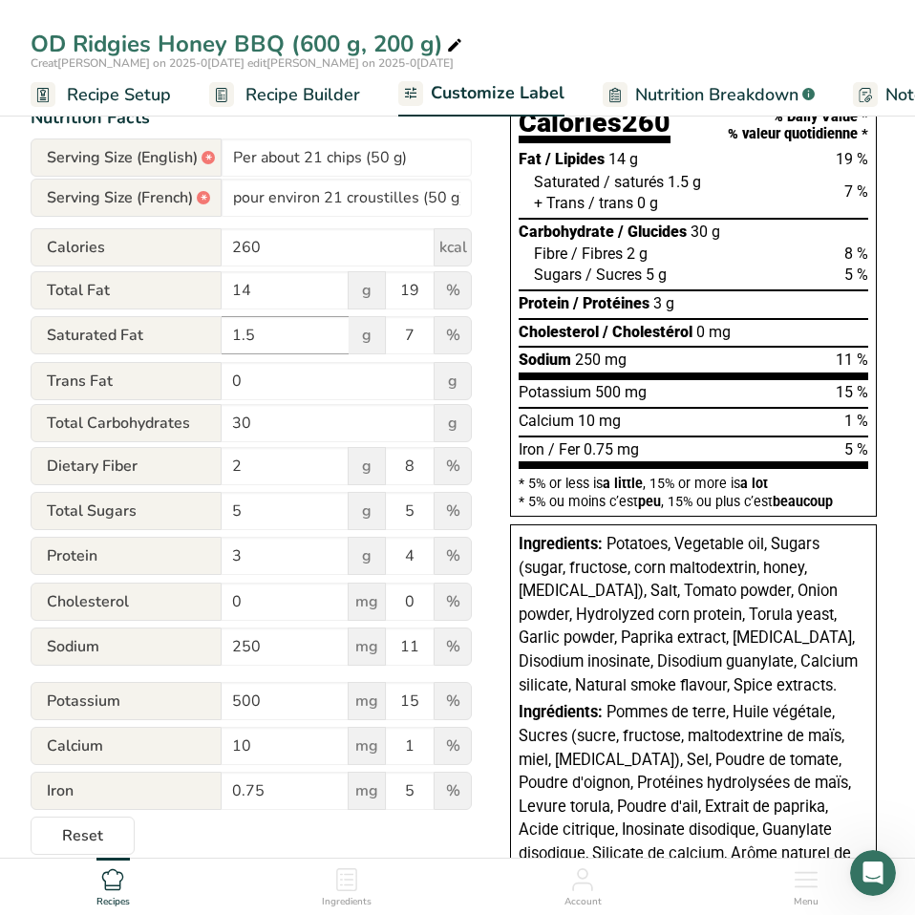 The width and height of the screenshot is (915, 915). I want to click on span: Nutrition Breakdown, so click(716, 95).